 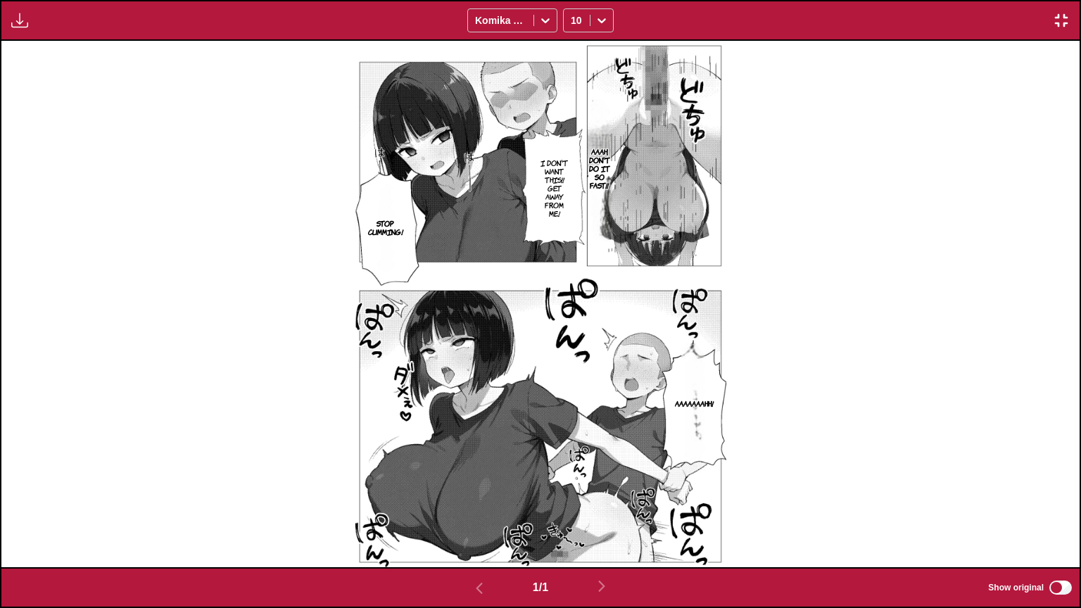 What do you see at coordinates (386, 227) in the screenshot?
I see `p: Stop cumming!` at bounding box center [386, 227].